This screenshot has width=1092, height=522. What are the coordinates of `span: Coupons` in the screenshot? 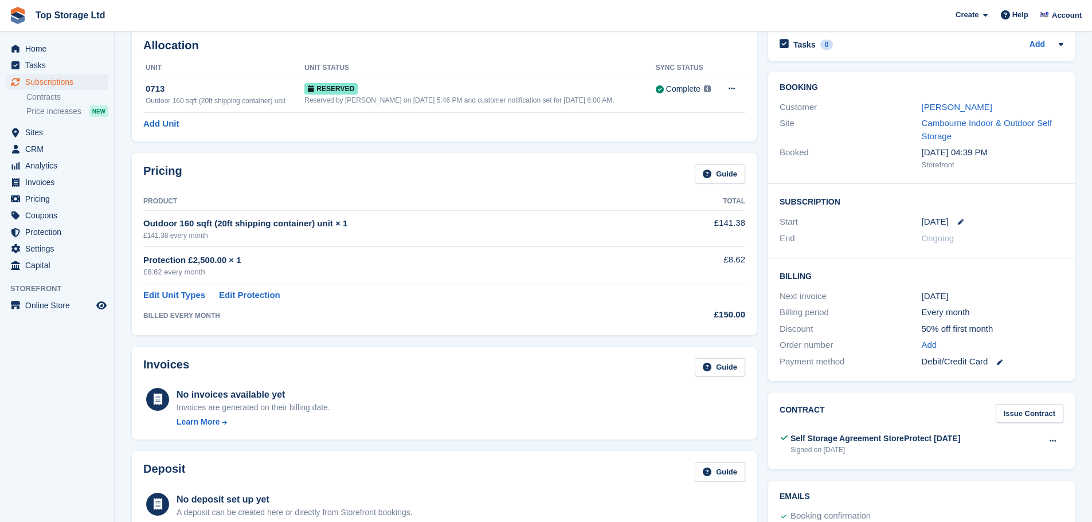 It's located at (60, 215).